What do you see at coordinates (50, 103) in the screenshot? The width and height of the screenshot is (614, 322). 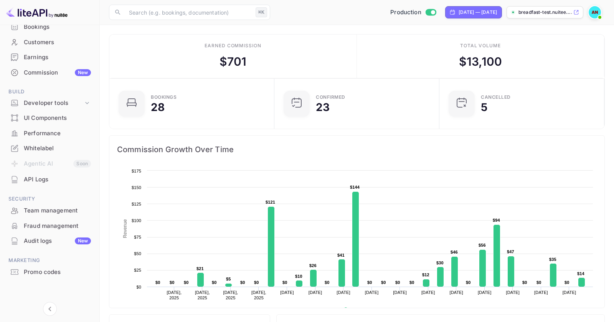 I see `div: Developer tools` at bounding box center [50, 103].